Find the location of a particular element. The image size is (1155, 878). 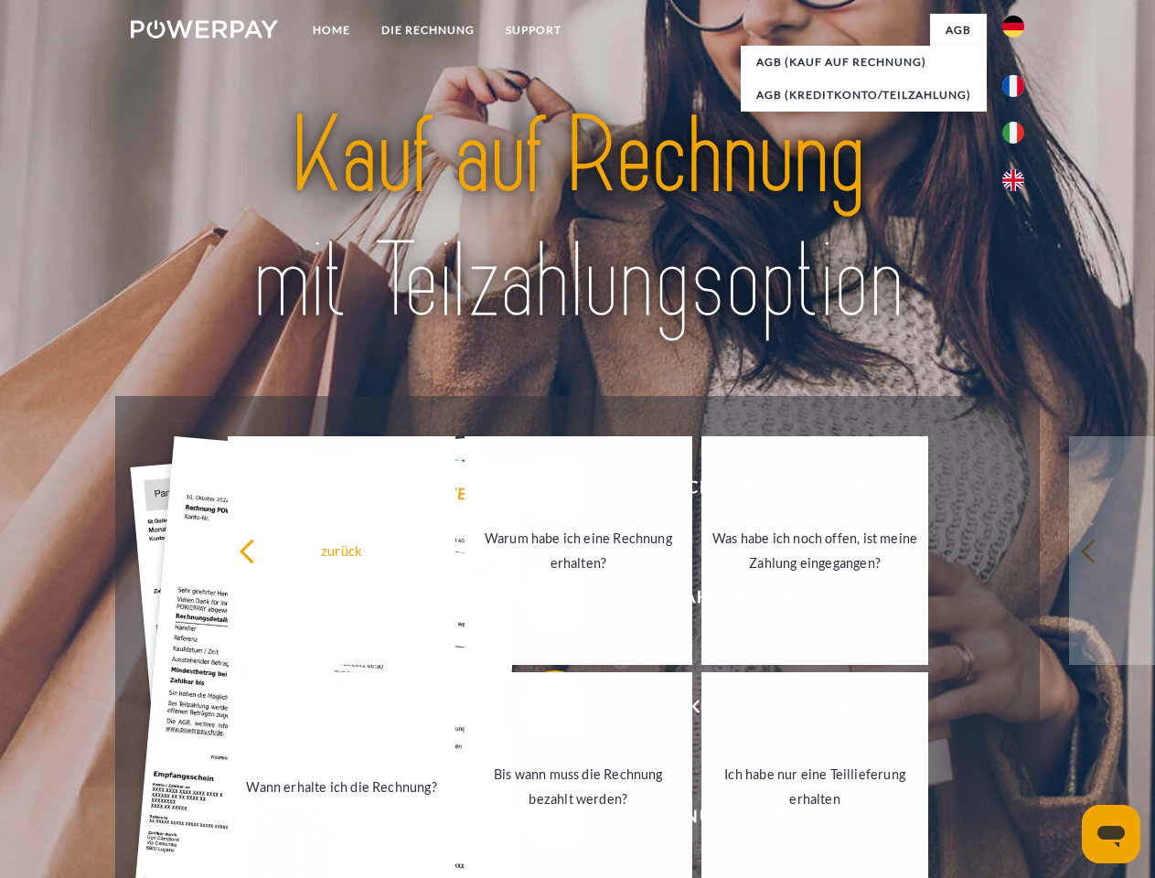

div: zurück is located at coordinates (341, 550).